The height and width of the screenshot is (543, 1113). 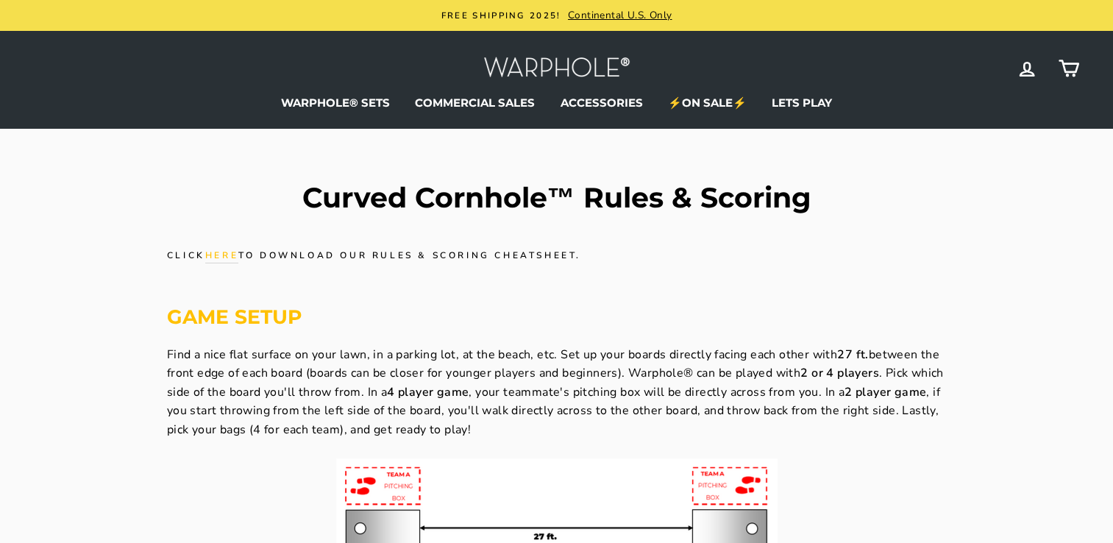 What do you see at coordinates (618, 15) in the screenshot?
I see `span: Continental U.S. Only` at bounding box center [618, 15].